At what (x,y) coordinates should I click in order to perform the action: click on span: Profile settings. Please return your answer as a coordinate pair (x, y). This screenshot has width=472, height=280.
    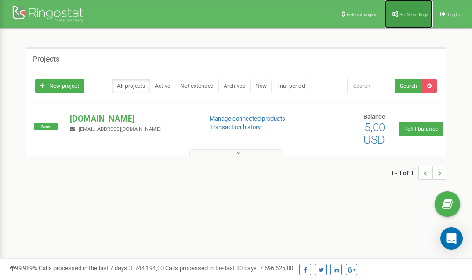
    Looking at the image, I should click on (414, 15).